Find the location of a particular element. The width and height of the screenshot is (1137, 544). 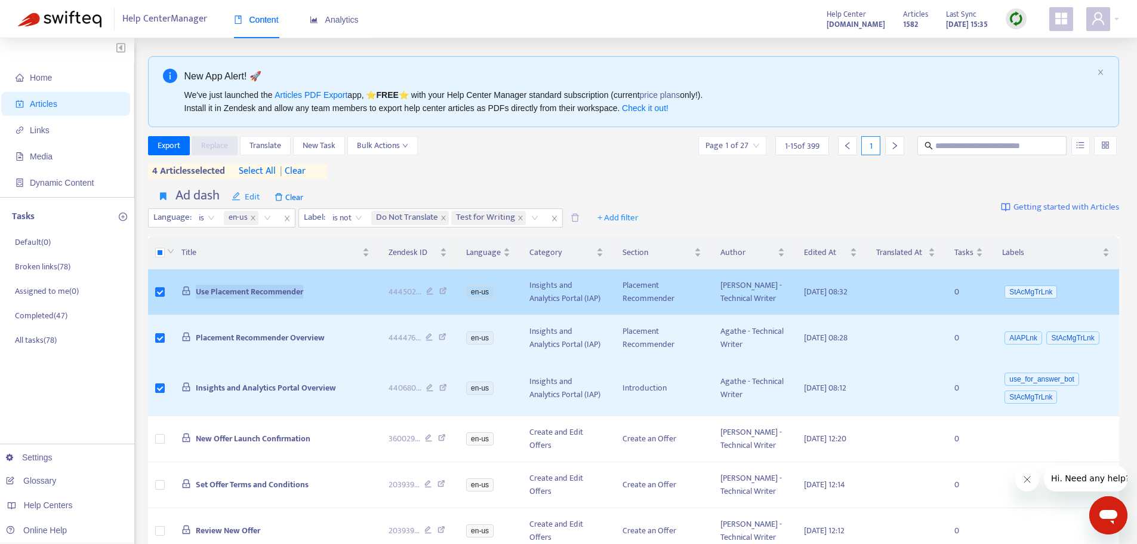

b: FREE is located at coordinates (387, 95).